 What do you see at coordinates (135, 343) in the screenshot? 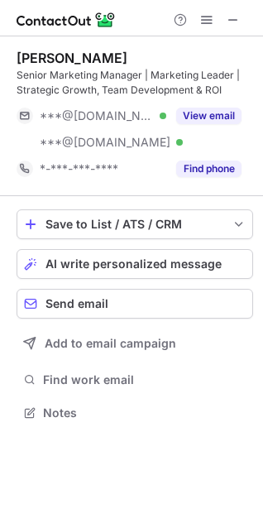
I see `button: Add to email campaign` at bounding box center [135, 343].